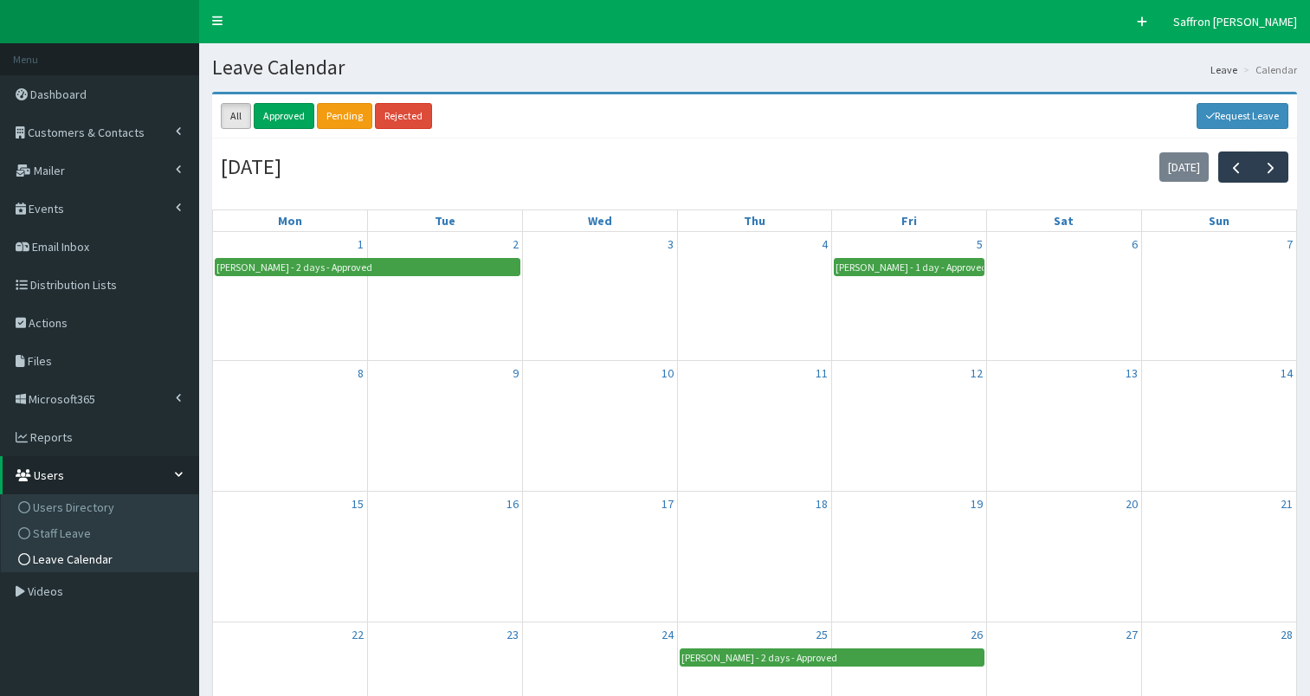  Describe the element at coordinates (86, 133) in the screenshot. I see `span: Customers & Contacts` at that location.